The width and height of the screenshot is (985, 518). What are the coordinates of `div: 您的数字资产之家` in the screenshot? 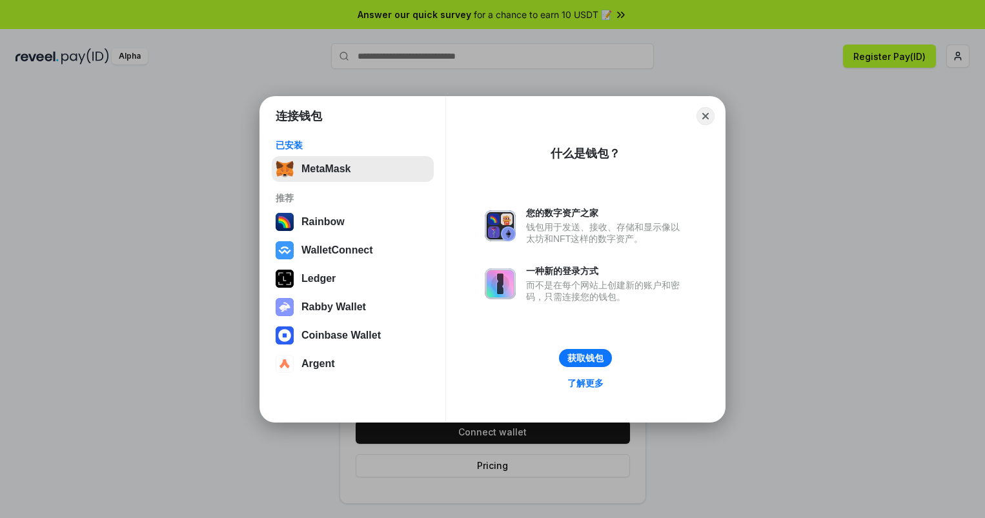 It's located at (606, 213).